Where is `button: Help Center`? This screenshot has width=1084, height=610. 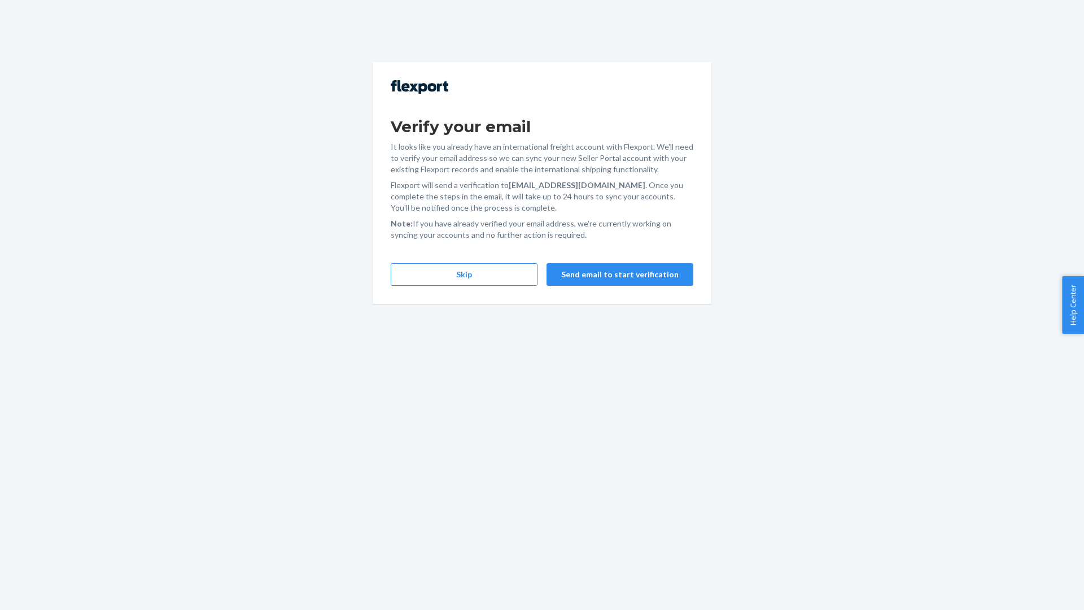 button: Help Center is located at coordinates (1073, 305).